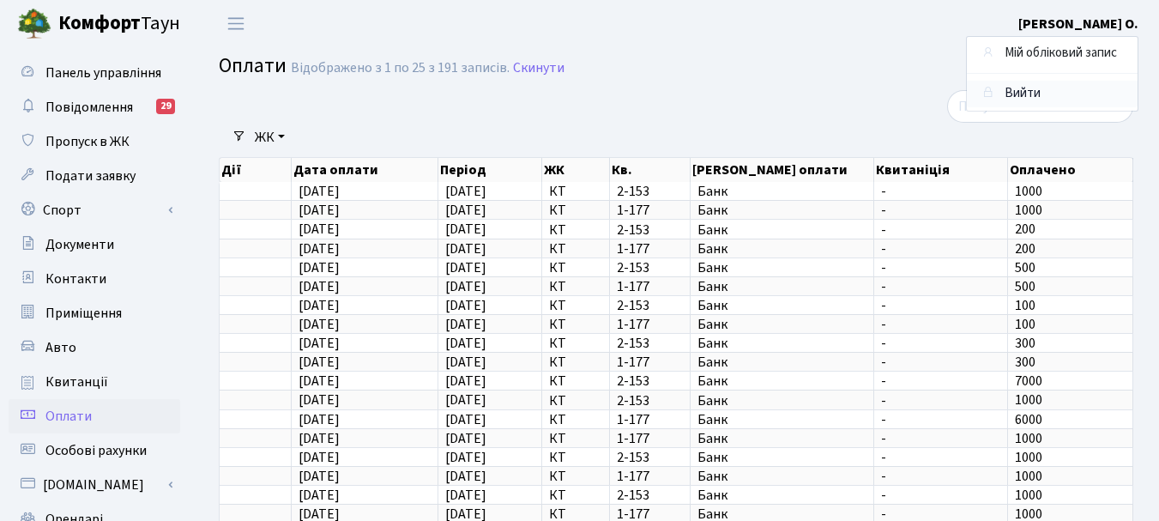 Image resolution: width=1159 pixels, height=521 pixels. What do you see at coordinates (34, 24) in the screenshot?
I see `img: logo.png` at bounding box center [34, 24].